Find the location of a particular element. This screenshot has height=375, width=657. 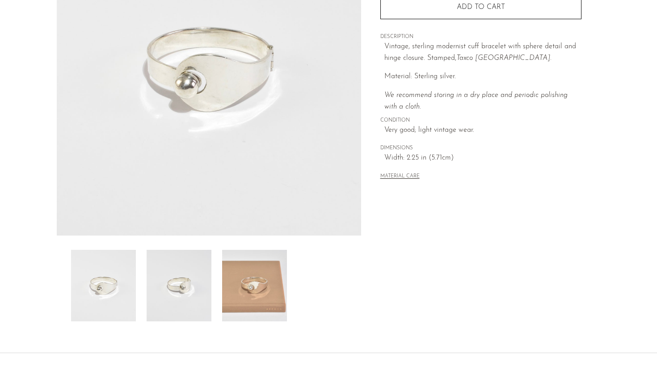

span: Add to cart is located at coordinates (481, 7).